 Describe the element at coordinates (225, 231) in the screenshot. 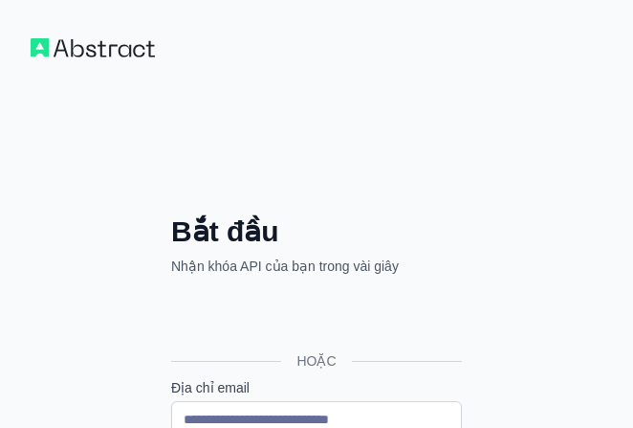

I see `font: Bắt đầu` at that location.